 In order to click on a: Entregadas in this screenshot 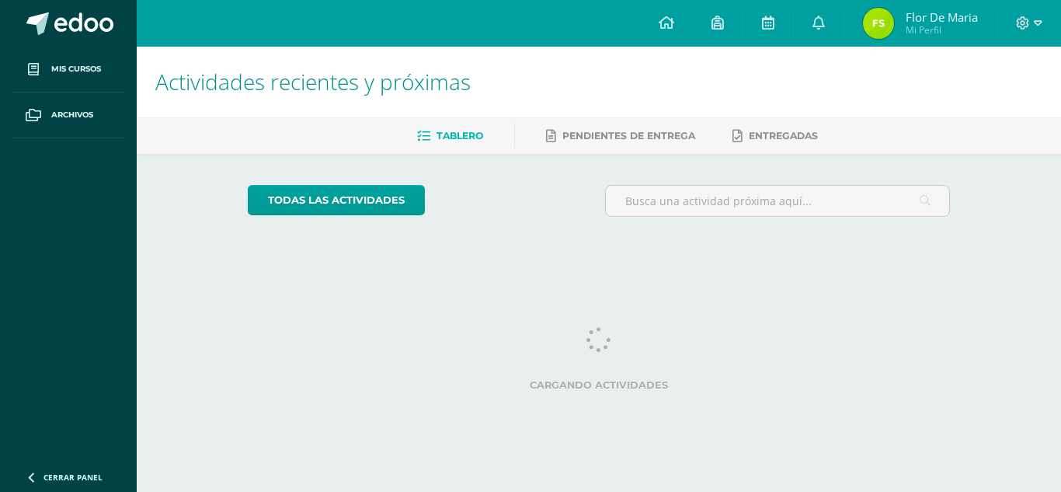, I will do `click(775, 136)`.